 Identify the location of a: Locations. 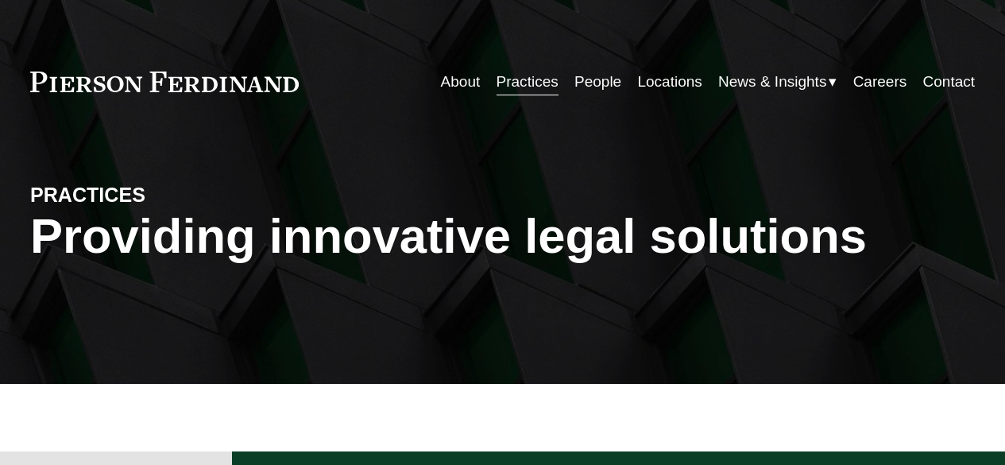
(669, 82).